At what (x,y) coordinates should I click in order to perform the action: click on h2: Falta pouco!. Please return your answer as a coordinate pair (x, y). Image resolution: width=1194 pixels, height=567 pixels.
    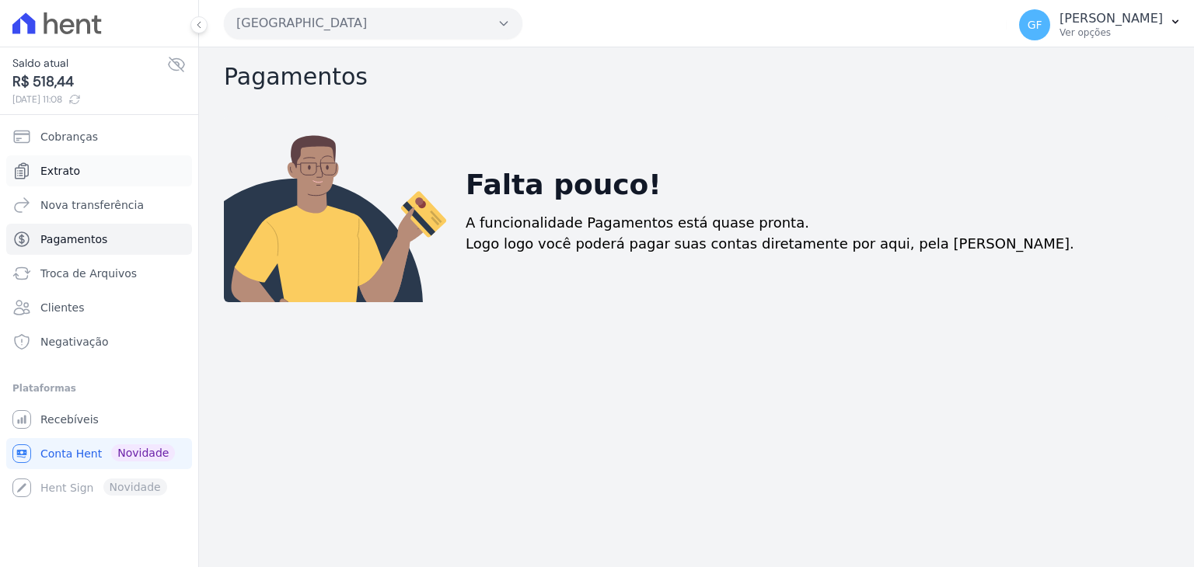
    Looking at the image, I should click on (563, 185).